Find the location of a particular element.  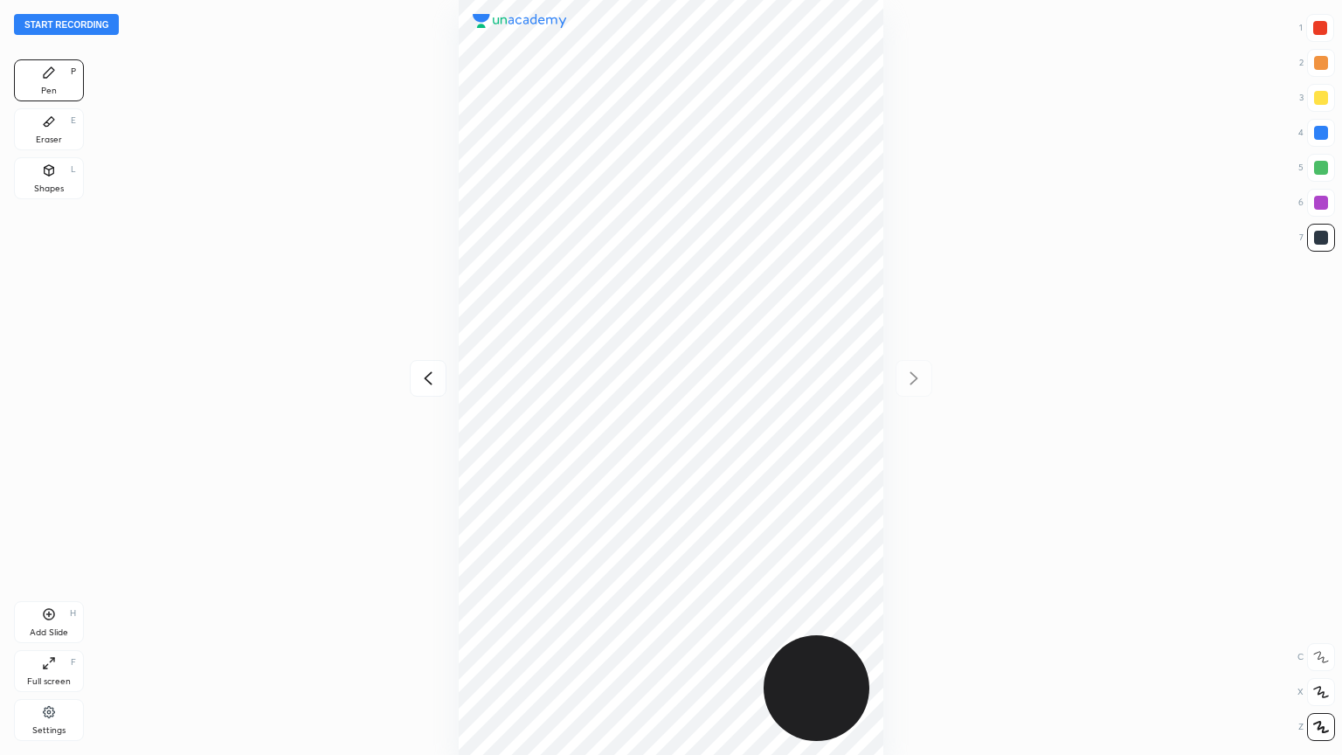

img: logo.38c385cc.svg is located at coordinates (520, 21).